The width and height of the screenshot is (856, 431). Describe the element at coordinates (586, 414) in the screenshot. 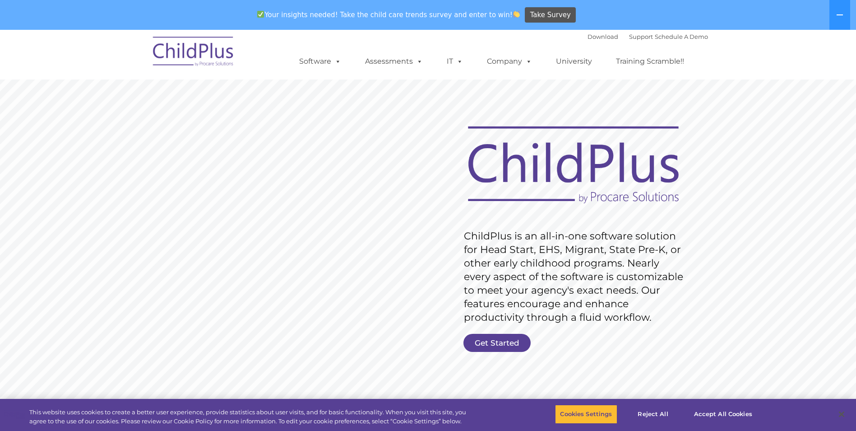

I see `button: Cookies Settings` at that location.